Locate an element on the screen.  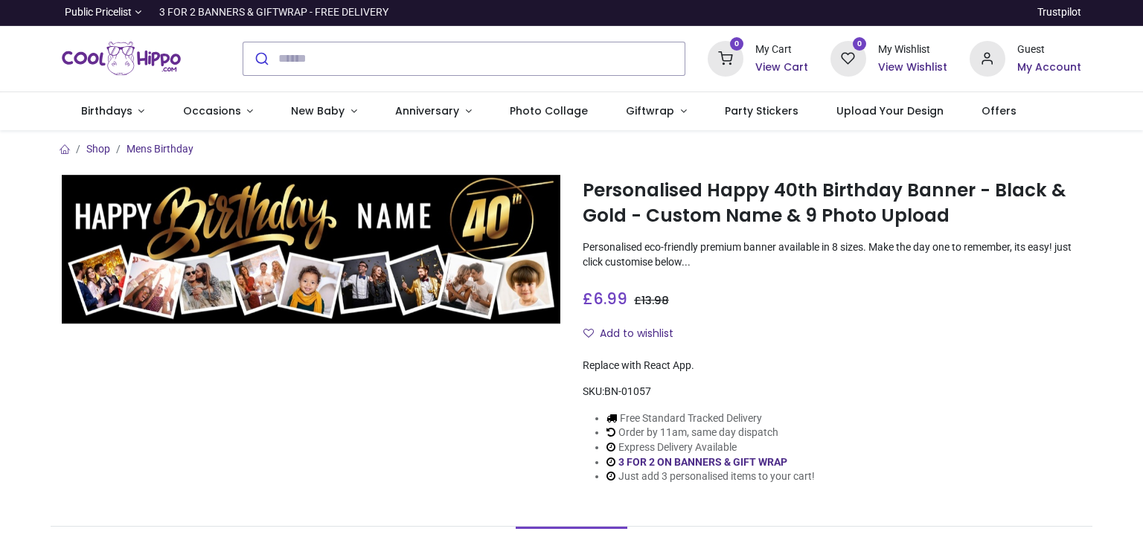
a: 3 FOR 2 ON BANNERS & GIFT WRAP is located at coordinates (703, 462).